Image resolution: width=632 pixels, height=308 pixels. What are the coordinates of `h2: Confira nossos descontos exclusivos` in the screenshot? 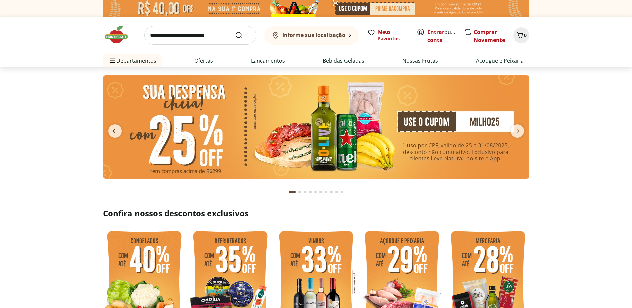 It's located at (316, 213).